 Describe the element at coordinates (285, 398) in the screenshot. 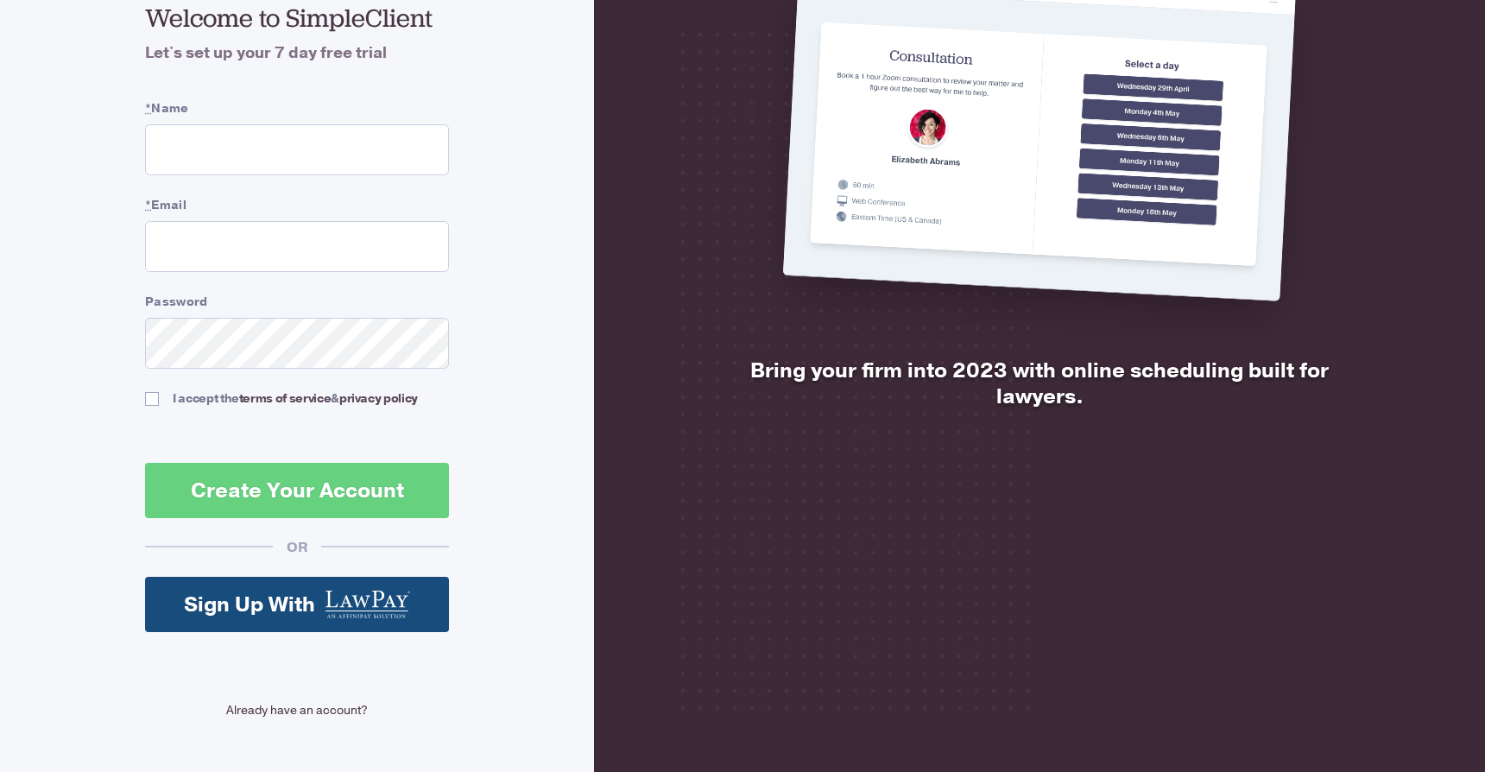

I see `a: terms of service` at that location.